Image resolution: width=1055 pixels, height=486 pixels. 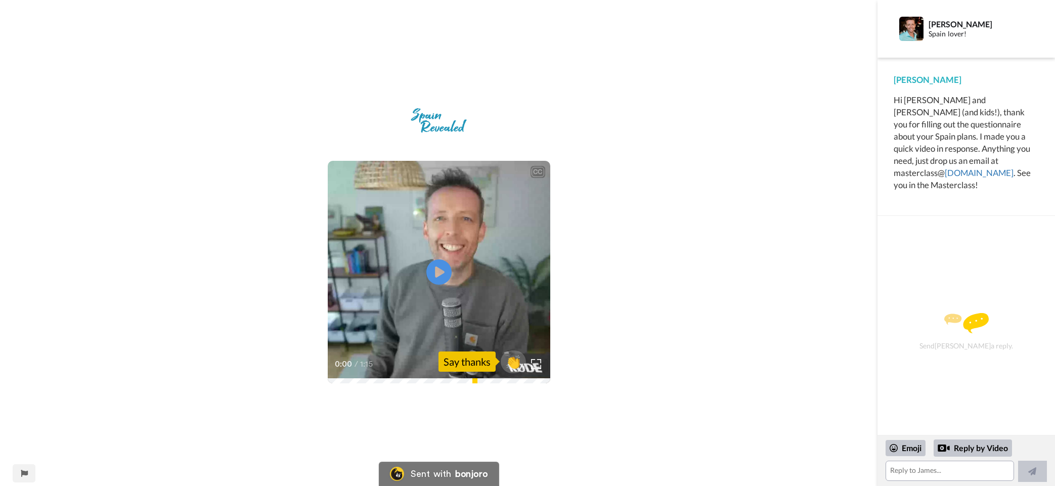 What do you see at coordinates (369, 364) in the screenshot?
I see `span: 1:15` at bounding box center [369, 364].